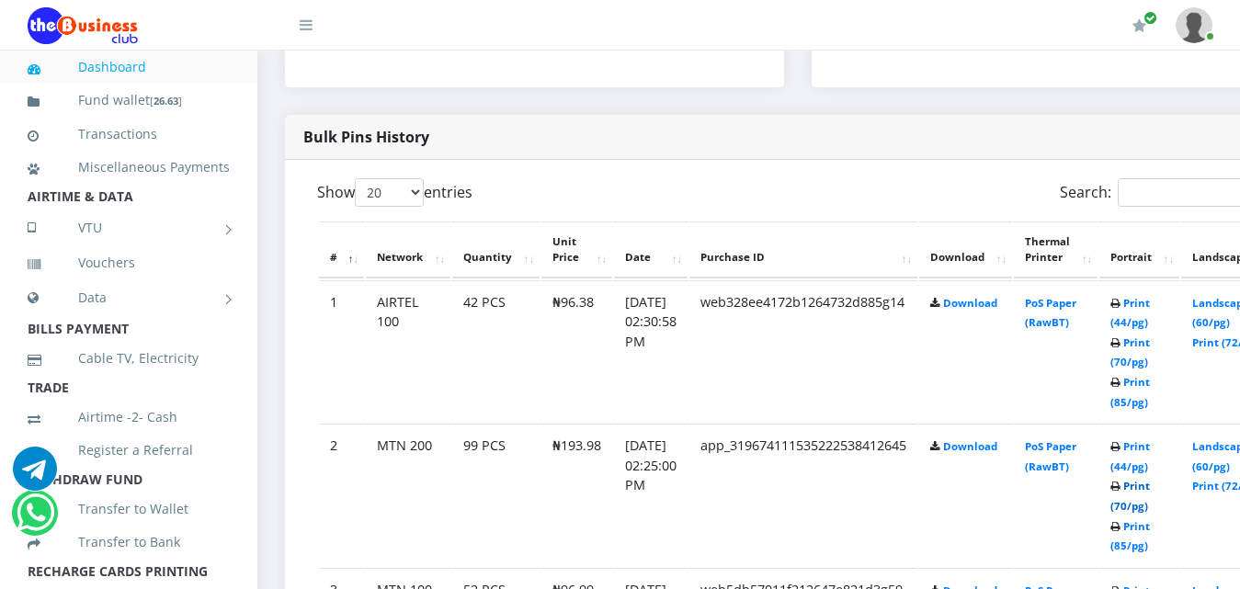  I want to click on td: 2, so click(341, 495).